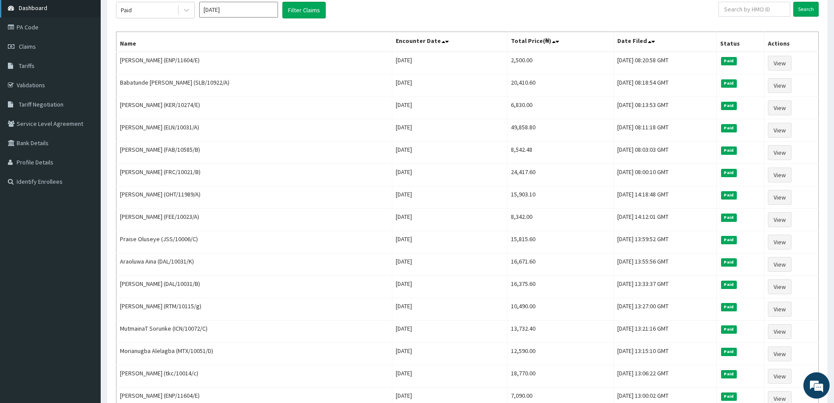 Image resolution: width=834 pixels, height=403 pixels. I want to click on textarea: Type your message and hit 'Enter', so click(85, 254).